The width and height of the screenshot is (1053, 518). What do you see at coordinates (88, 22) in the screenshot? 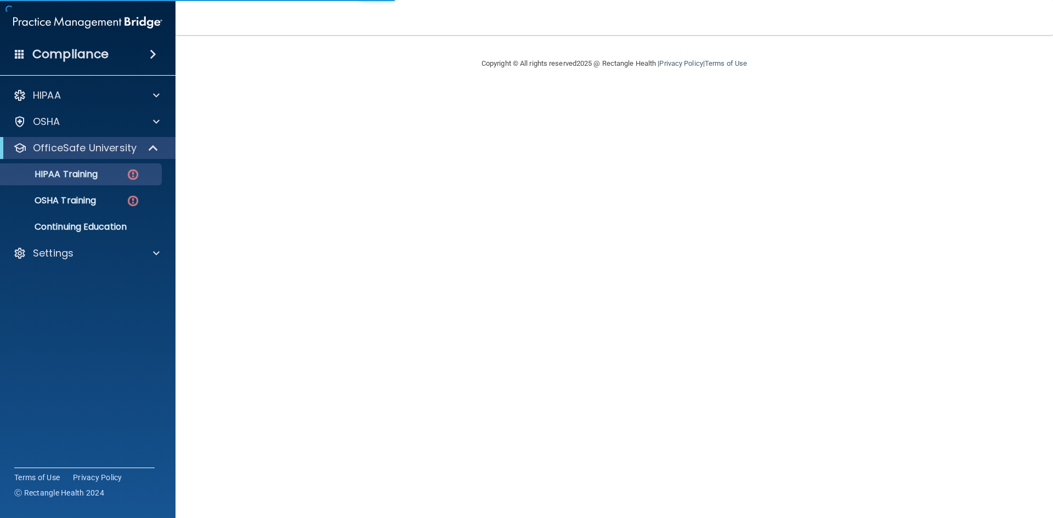
I see `img: PMB logo` at bounding box center [88, 22].